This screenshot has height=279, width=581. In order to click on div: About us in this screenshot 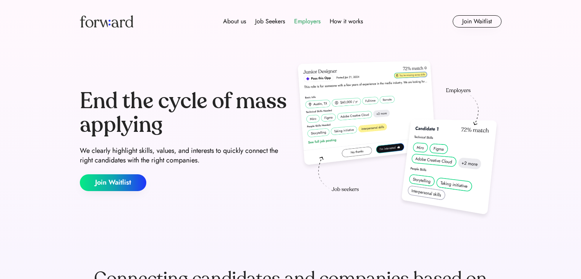, I will do `click(235, 21)`.